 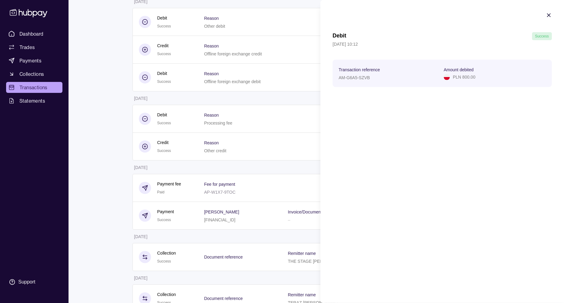 What do you see at coordinates (359, 70) in the screenshot?
I see `p: Transaction reference` at bounding box center [359, 70].